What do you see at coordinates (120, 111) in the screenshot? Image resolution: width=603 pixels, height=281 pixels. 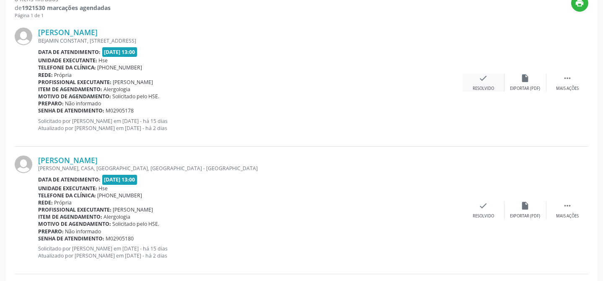 I see `span: M02905178` at bounding box center [120, 111].